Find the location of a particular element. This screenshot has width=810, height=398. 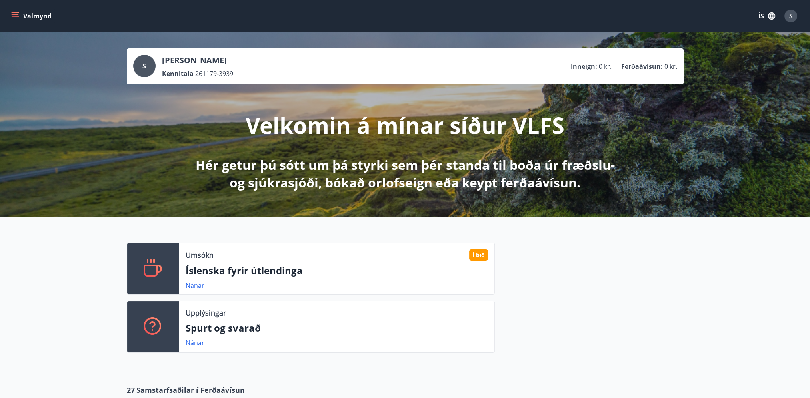

p: Umsókn is located at coordinates (200, 255).